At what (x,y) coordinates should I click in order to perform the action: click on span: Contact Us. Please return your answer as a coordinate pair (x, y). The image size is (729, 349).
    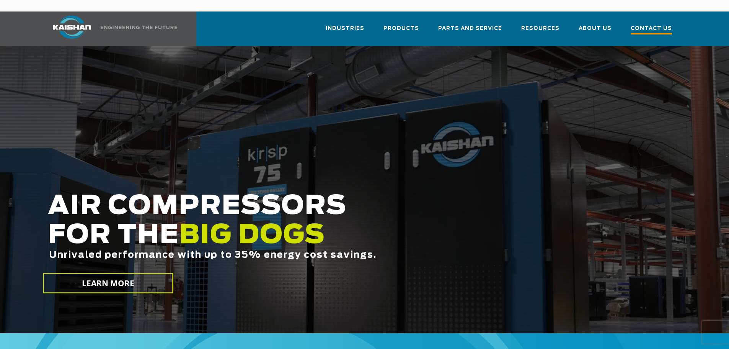
    Looking at the image, I should click on (651, 29).